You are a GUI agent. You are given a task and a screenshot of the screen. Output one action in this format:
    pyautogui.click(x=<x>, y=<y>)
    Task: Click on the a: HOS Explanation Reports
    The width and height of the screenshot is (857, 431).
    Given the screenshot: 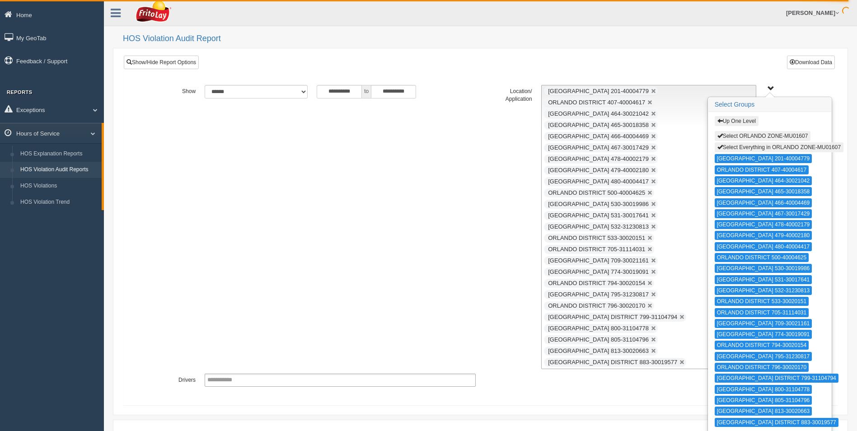 What is the action you would take?
    pyautogui.click(x=59, y=154)
    